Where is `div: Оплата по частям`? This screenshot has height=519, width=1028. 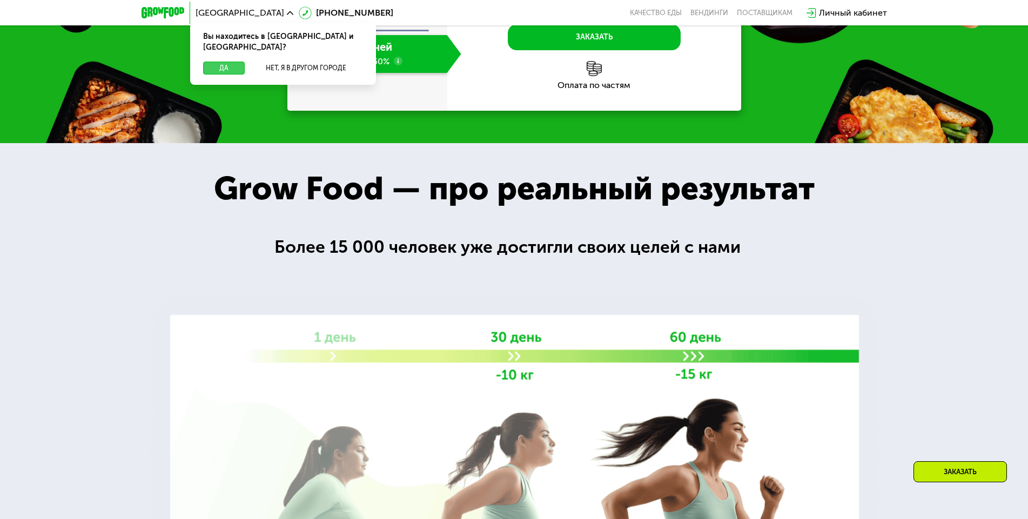 div: Оплата по частям is located at coordinates (594, 85).